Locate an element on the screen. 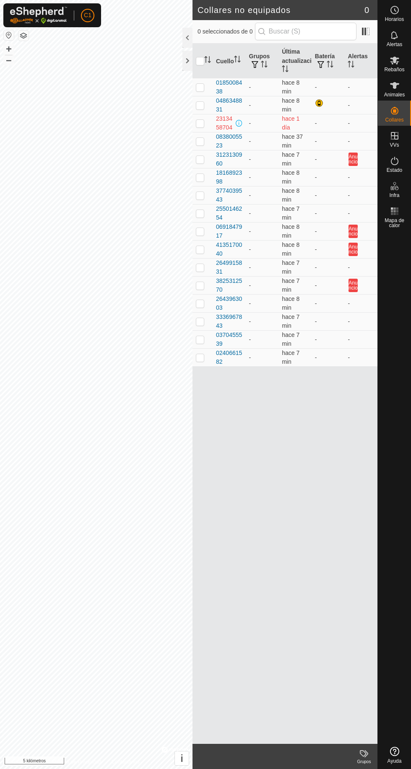  font: 3825312570 is located at coordinates (229, 285).